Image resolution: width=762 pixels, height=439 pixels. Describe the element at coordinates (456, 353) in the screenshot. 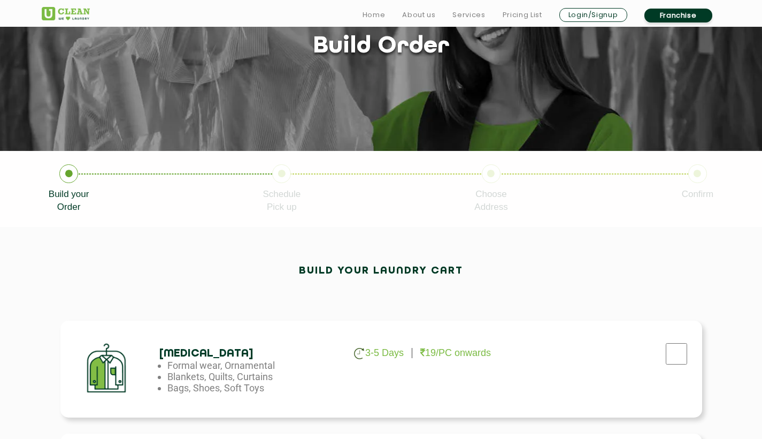

I see `p: 19/PC onwards` at that location.